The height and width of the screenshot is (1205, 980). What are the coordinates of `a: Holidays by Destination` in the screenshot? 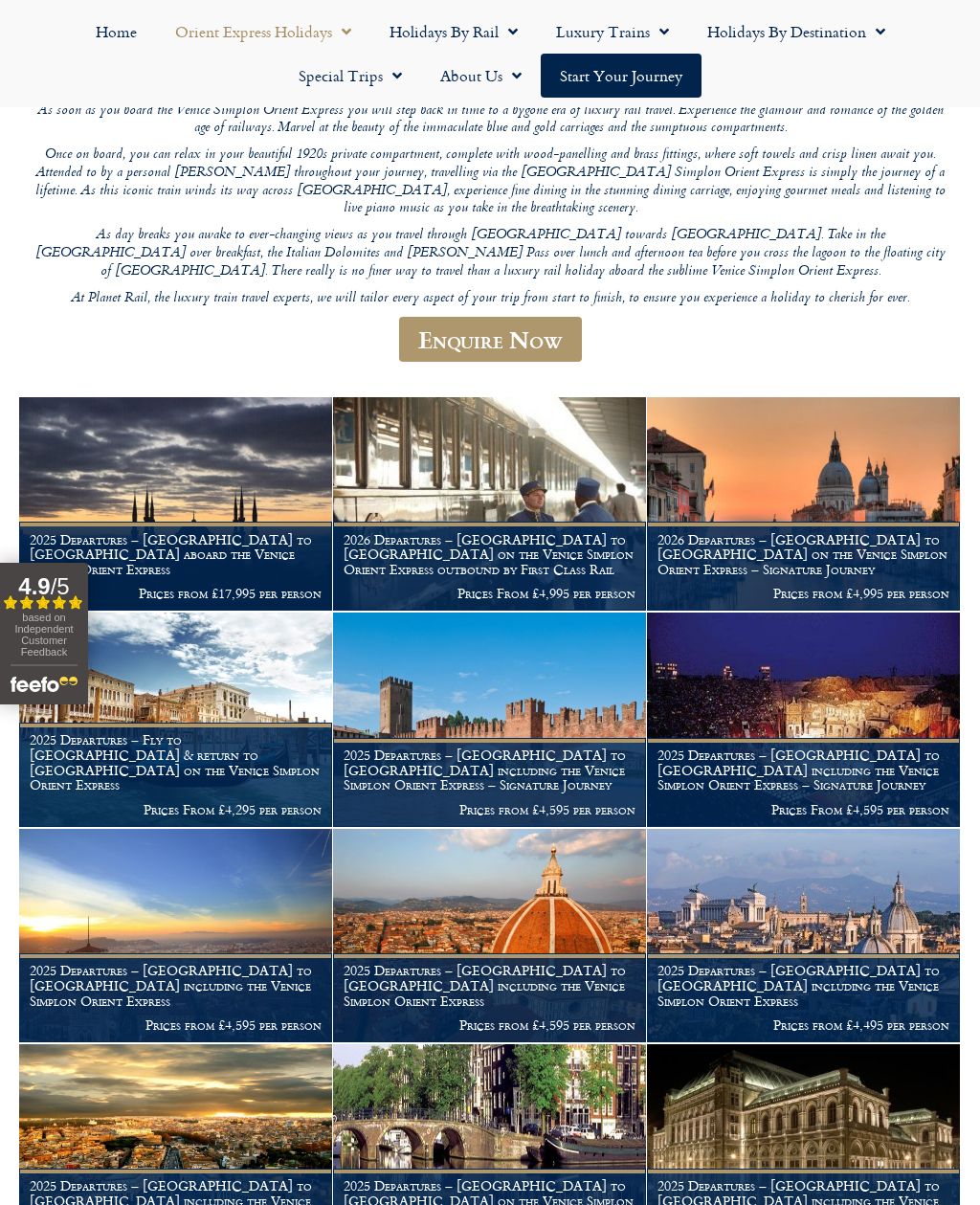 It's located at (796, 32).